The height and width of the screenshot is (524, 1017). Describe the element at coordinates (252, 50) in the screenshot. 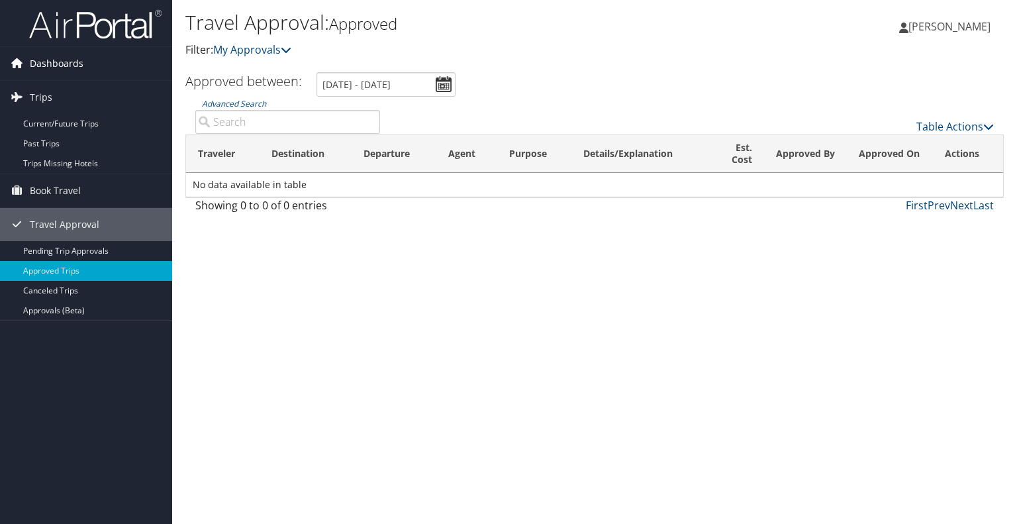

I see `a: My Approvals` at that location.